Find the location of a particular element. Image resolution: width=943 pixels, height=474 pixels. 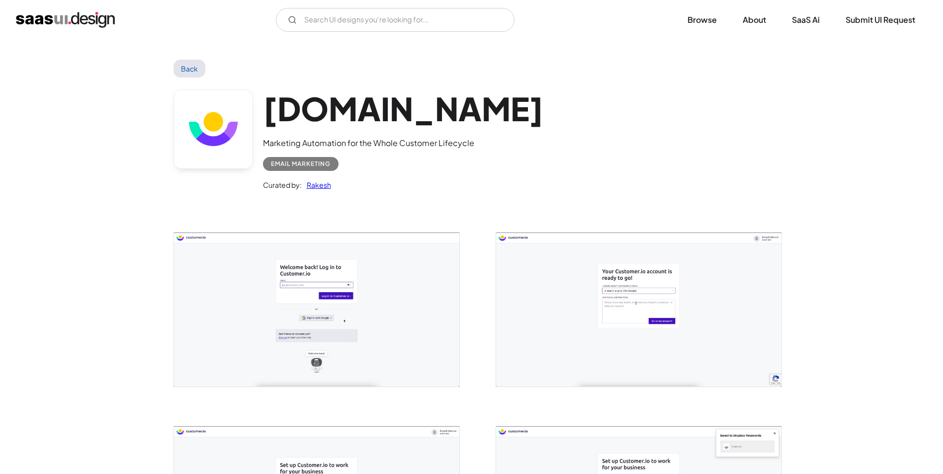

a: Back is located at coordinates (189, 69).